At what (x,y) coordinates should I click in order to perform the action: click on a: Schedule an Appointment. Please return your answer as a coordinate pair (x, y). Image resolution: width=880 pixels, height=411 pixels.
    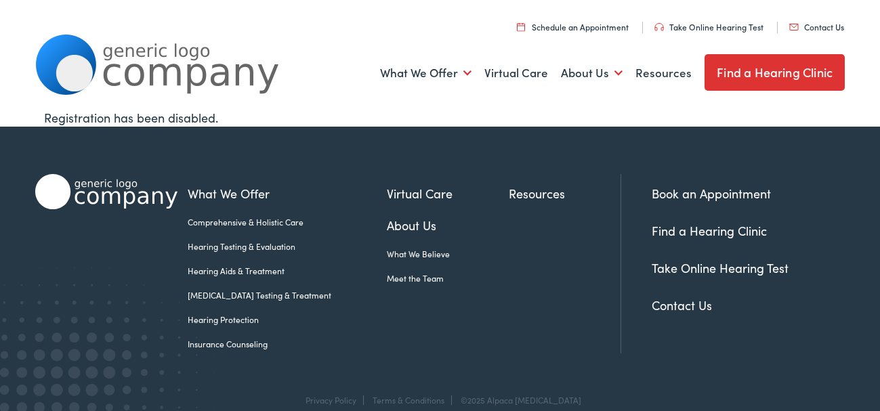
    Looking at the image, I should click on (572, 26).